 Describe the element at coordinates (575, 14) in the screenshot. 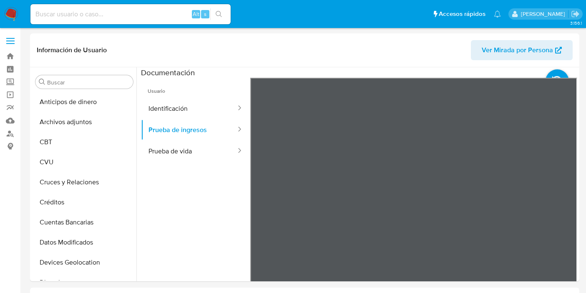

I see `a: Salir` at that location.